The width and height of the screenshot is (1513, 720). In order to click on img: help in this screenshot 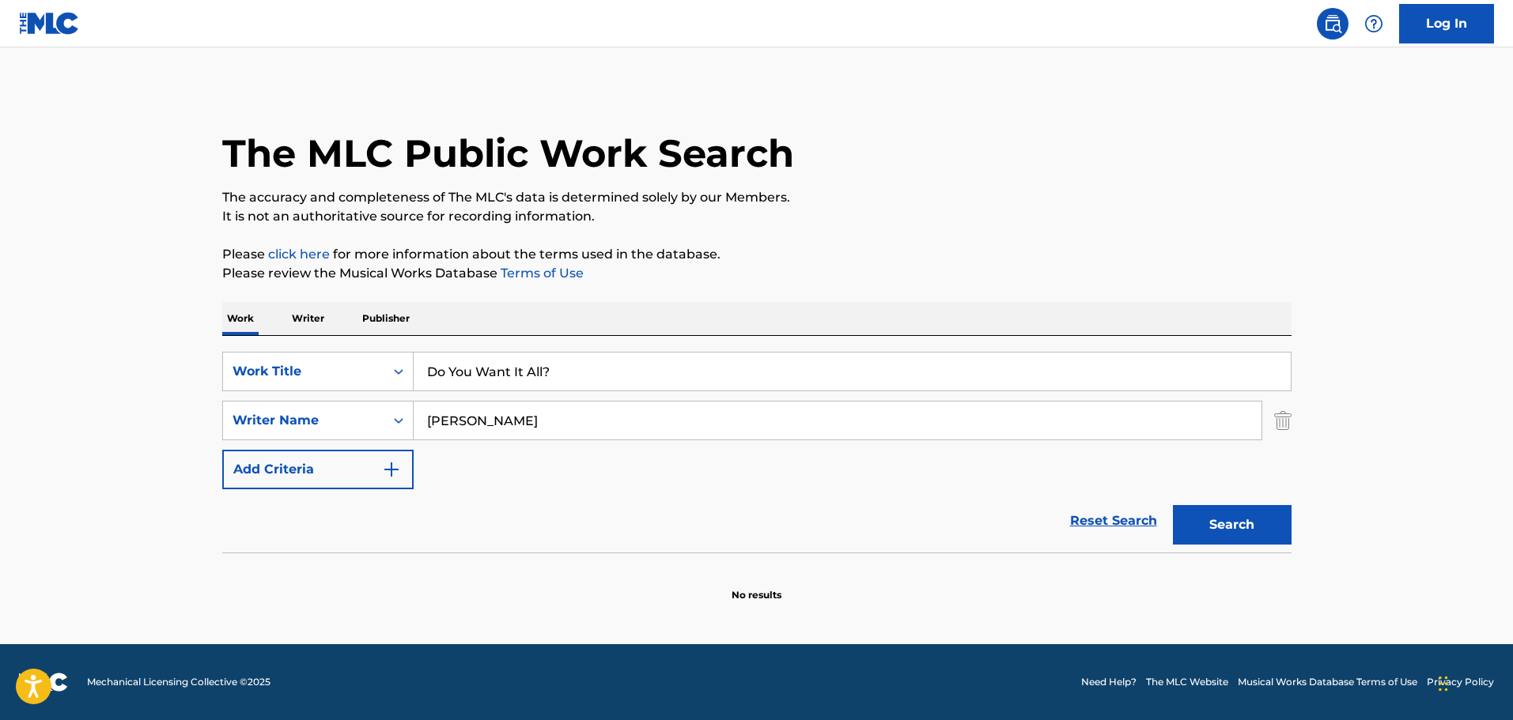, I will do `click(1374, 24)`.